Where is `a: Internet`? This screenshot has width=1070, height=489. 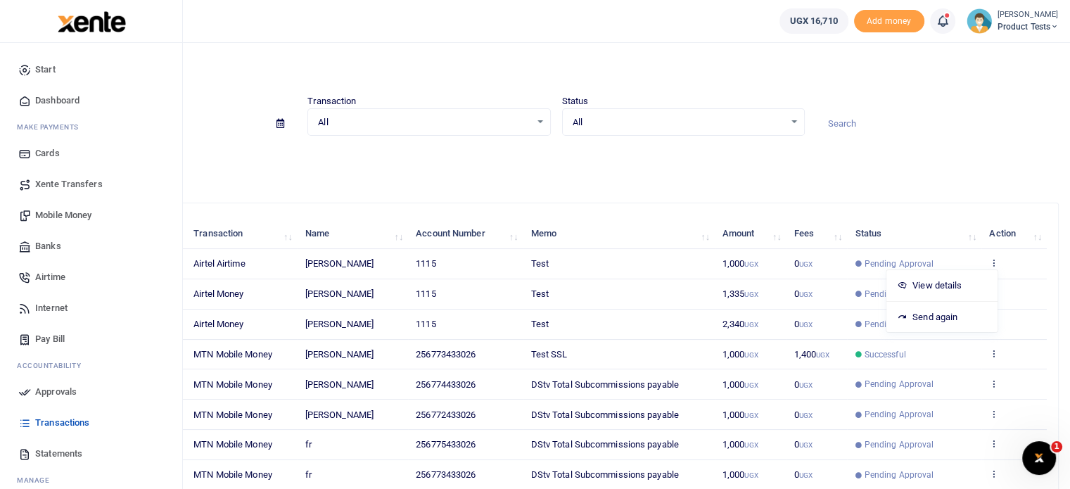 a: Internet is located at coordinates (91, 308).